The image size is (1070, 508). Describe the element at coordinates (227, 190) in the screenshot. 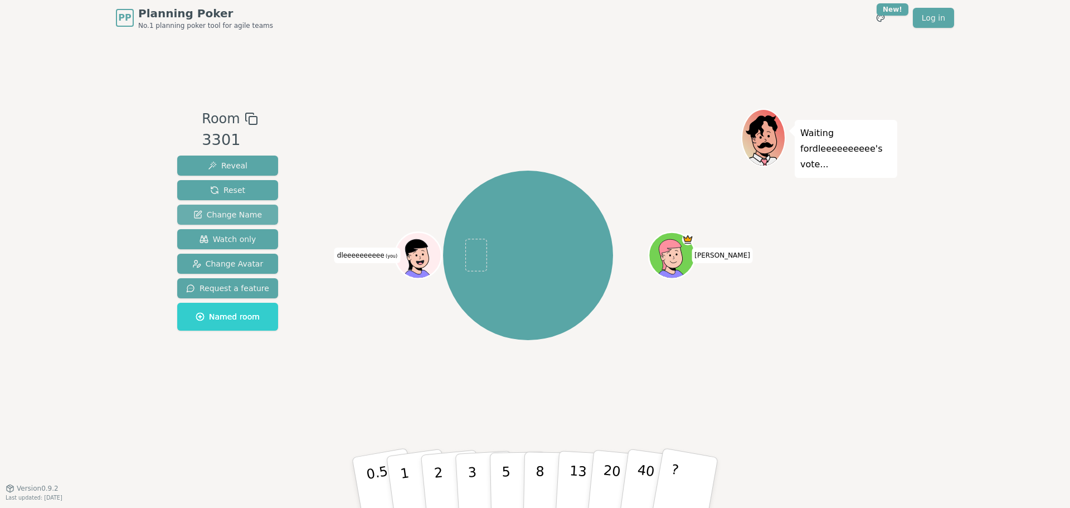

I see `button: Reset` at that location.